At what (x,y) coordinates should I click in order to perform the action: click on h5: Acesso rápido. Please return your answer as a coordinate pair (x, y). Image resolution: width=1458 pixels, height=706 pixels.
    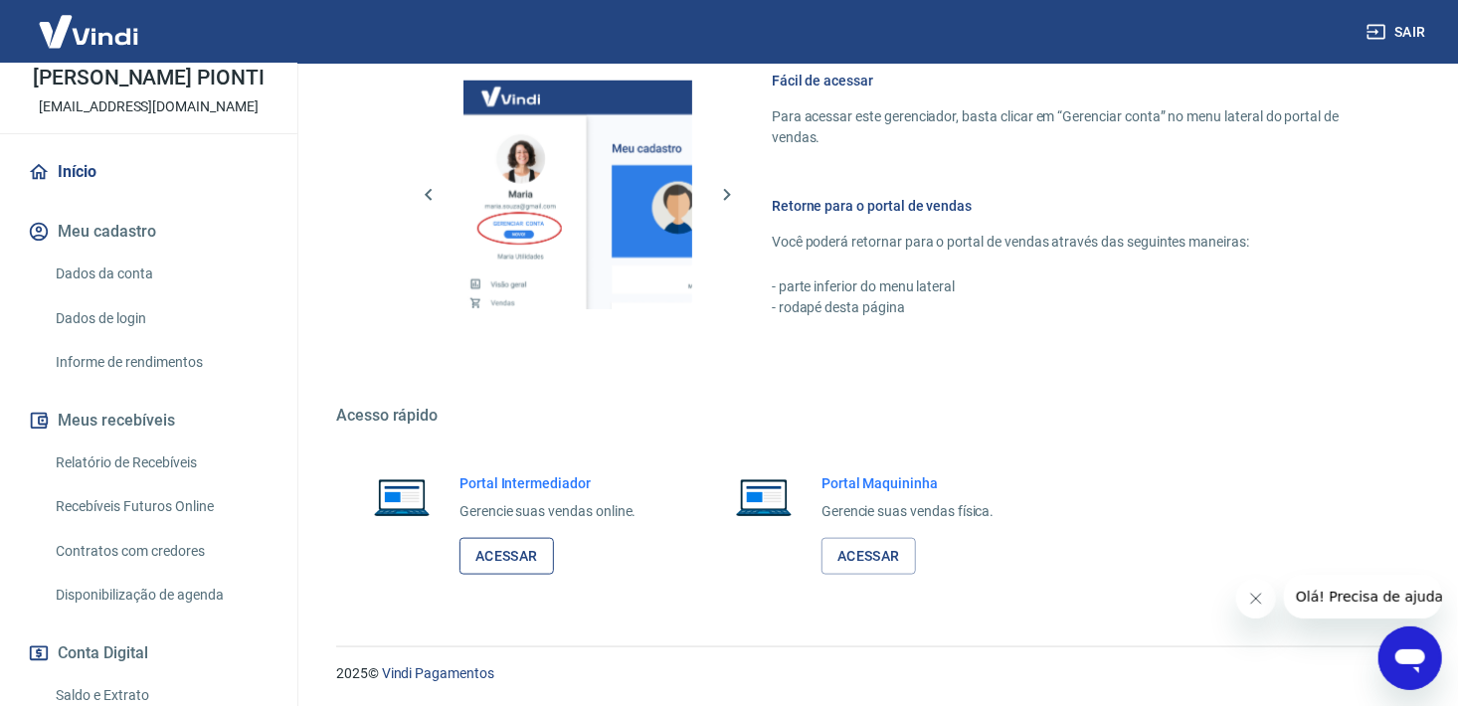
    Looking at the image, I should click on (873, 416).